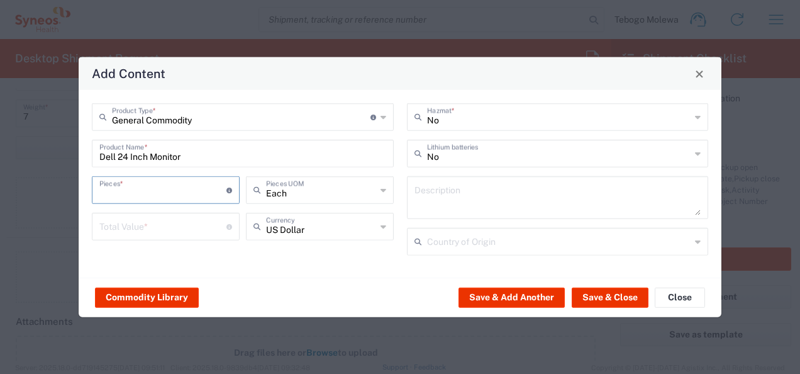  I want to click on button: Commodity Library, so click(147, 297).